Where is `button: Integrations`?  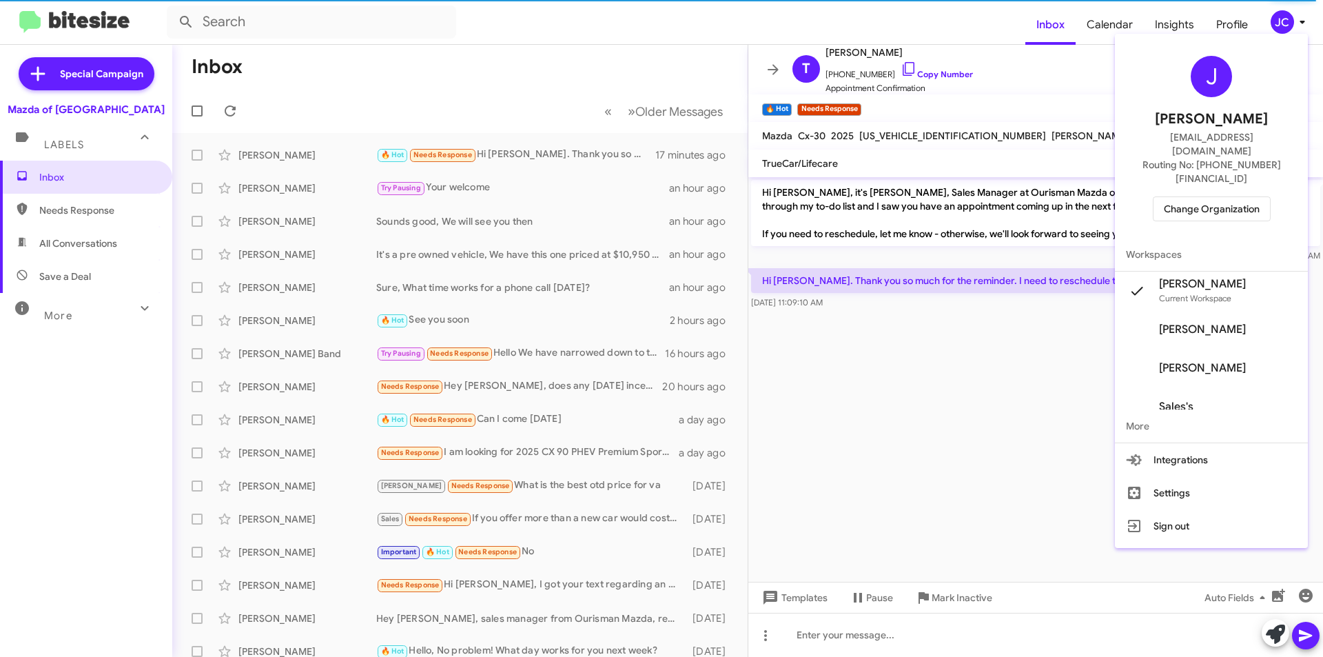 button: Integrations is located at coordinates (1212, 460).